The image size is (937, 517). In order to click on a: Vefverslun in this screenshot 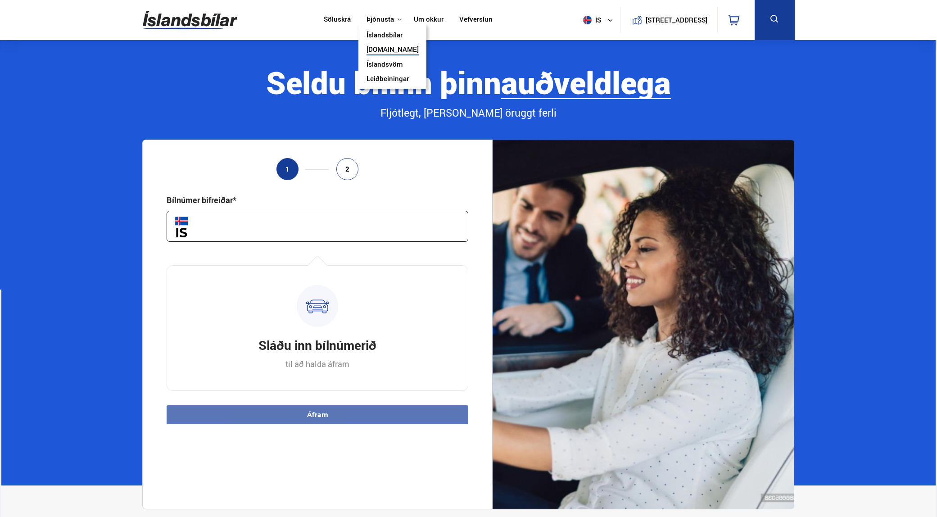, I will do `click(476, 20)`.